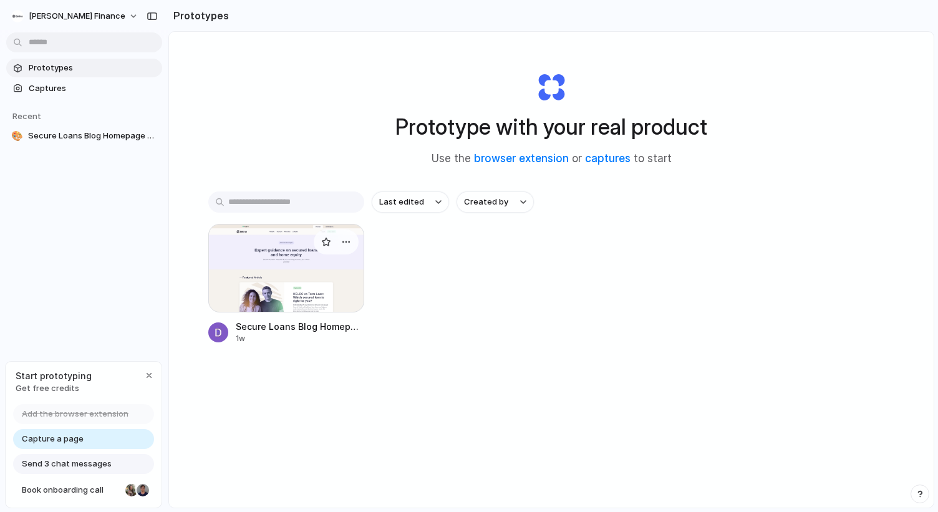  Describe the element at coordinates (552, 159) in the screenshot. I see `span: Use the or to start` at that location.